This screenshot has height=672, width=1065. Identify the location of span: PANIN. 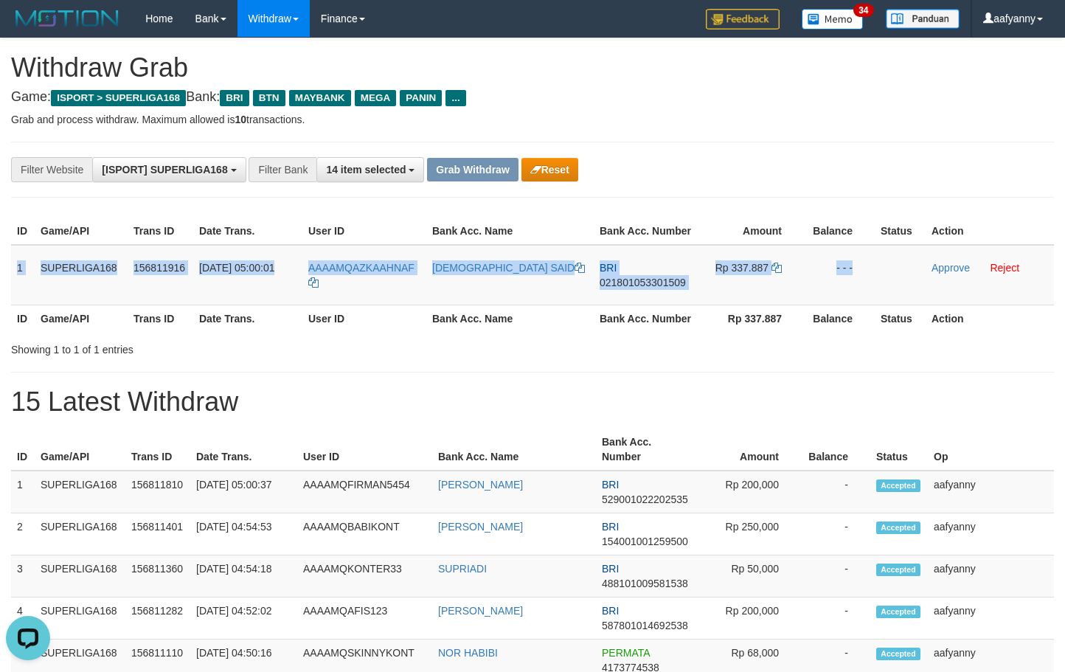
(420, 98).